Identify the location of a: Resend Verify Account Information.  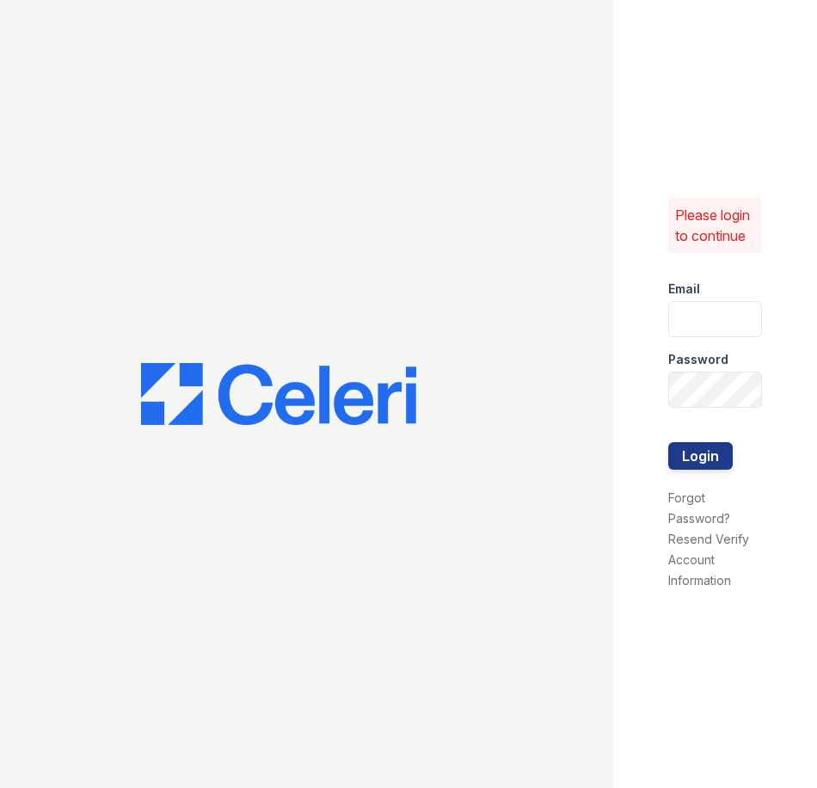
(709, 559).